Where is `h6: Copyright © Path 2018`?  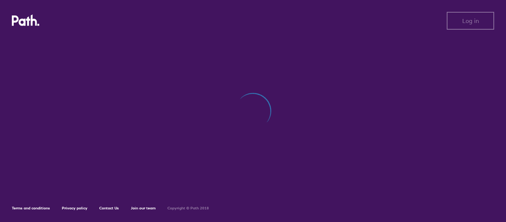
h6: Copyright © Path 2018 is located at coordinates (188, 208).